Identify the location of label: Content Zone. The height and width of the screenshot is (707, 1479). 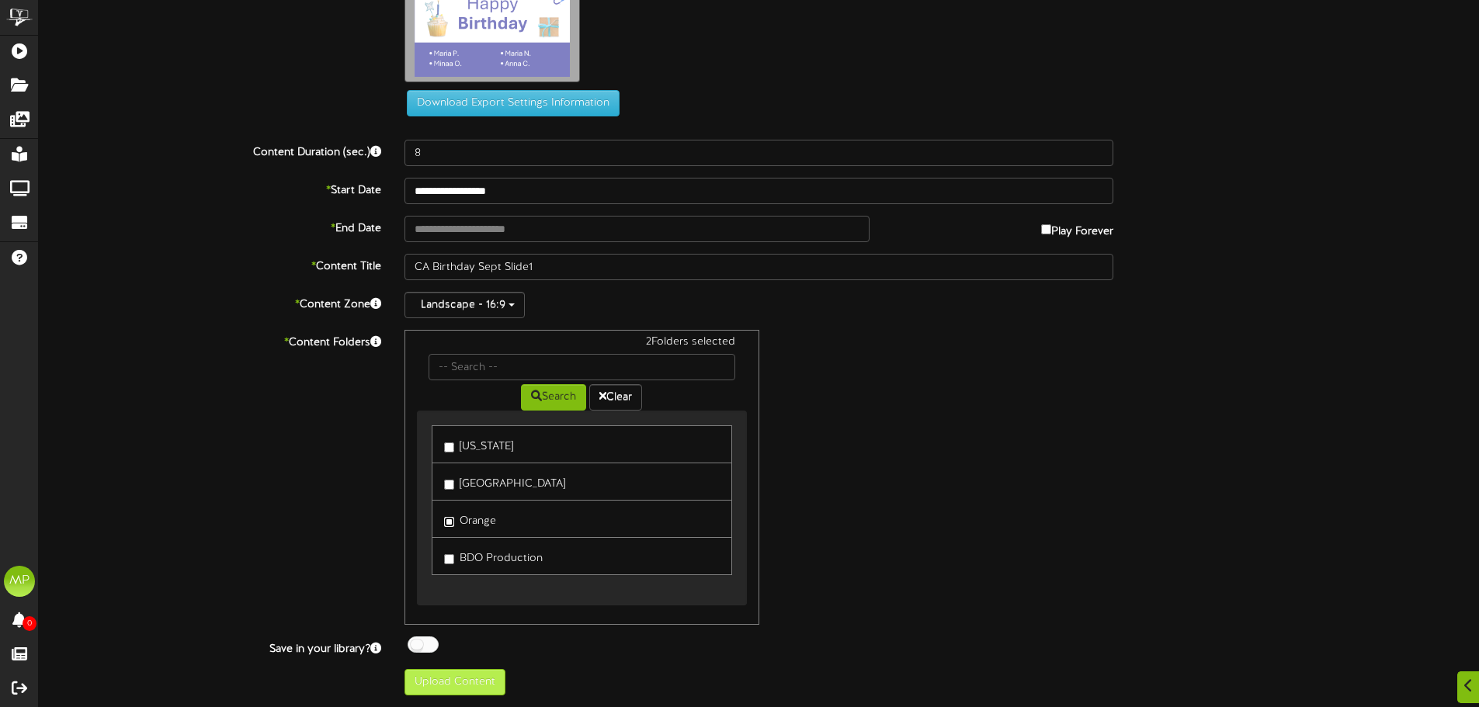
(210, 302).